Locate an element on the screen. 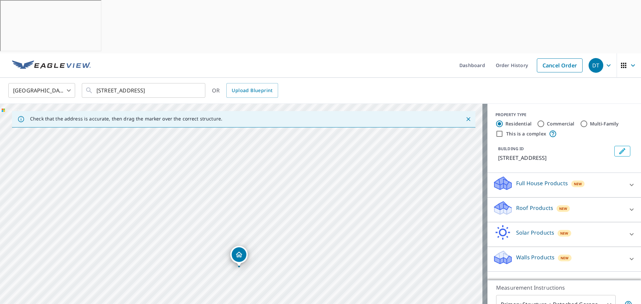  p: BUILDING ID is located at coordinates (511, 149).